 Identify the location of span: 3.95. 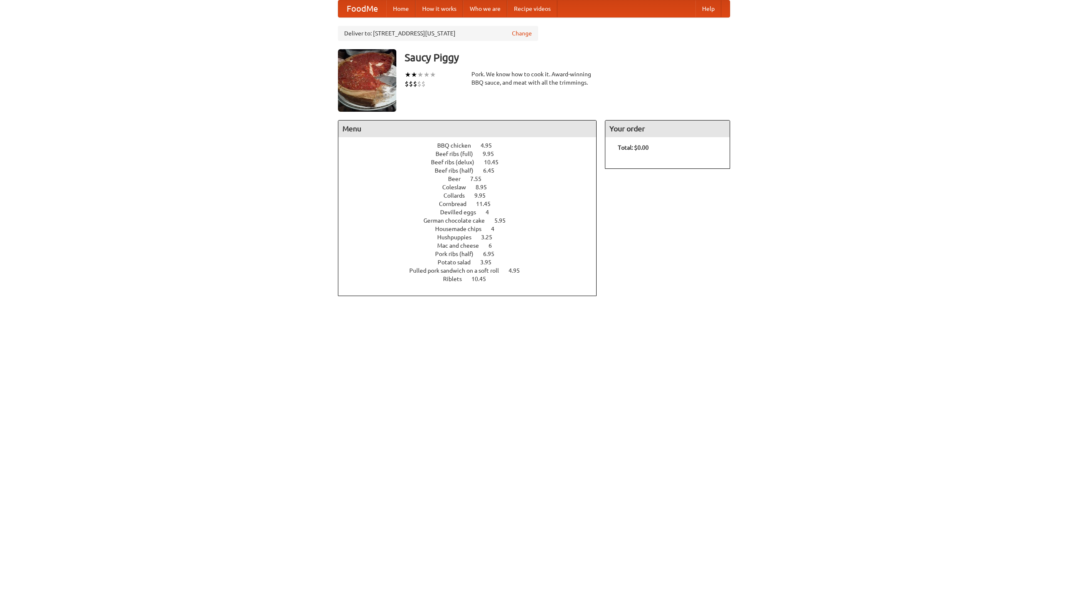
(490, 262).